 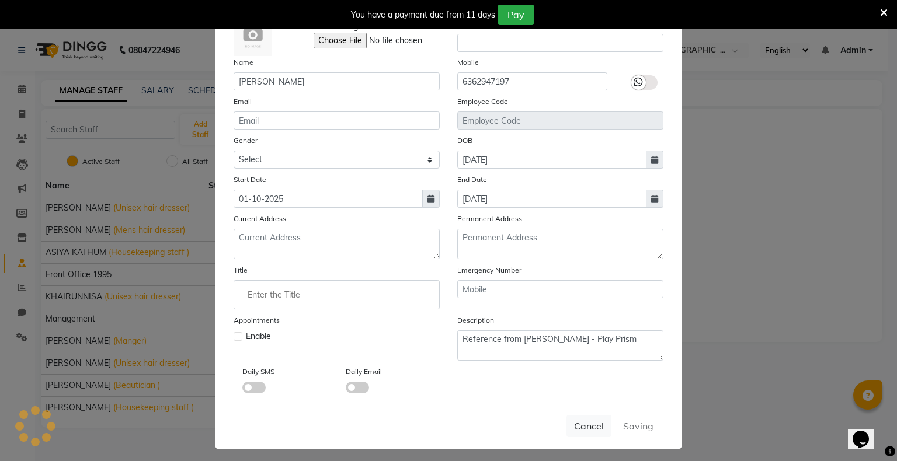 I want to click on input: Employee Code, so click(x=560, y=120).